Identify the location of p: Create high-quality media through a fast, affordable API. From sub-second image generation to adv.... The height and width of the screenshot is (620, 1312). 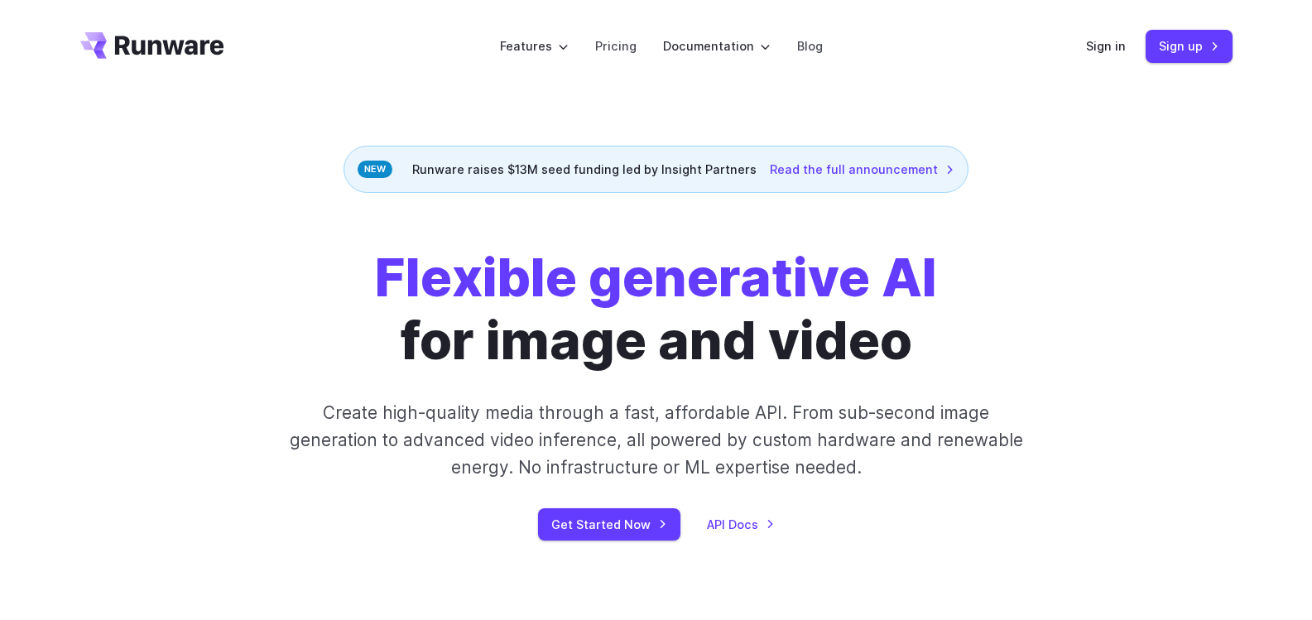
(656, 440).